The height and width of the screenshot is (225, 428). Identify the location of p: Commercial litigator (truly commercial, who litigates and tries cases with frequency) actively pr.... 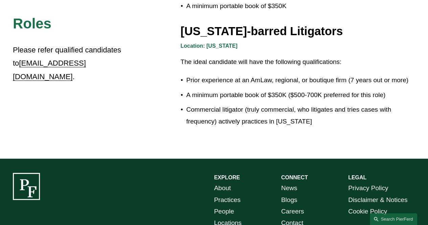
(301, 115).